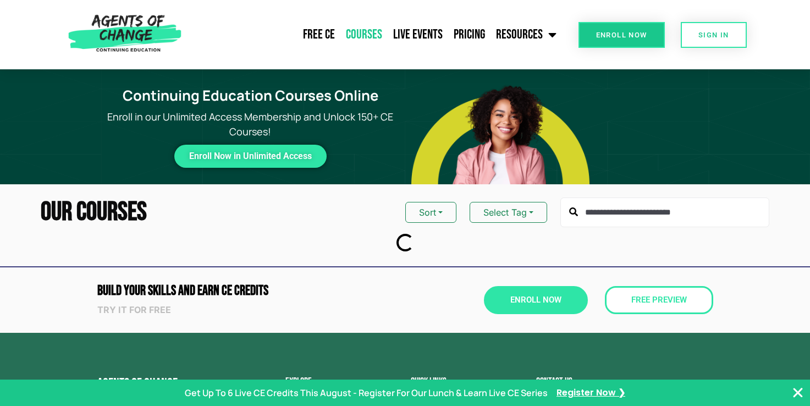  What do you see at coordinates (343, 382) in the screenshot?
I see `h2: Explore` at bounding box center [343, 382].